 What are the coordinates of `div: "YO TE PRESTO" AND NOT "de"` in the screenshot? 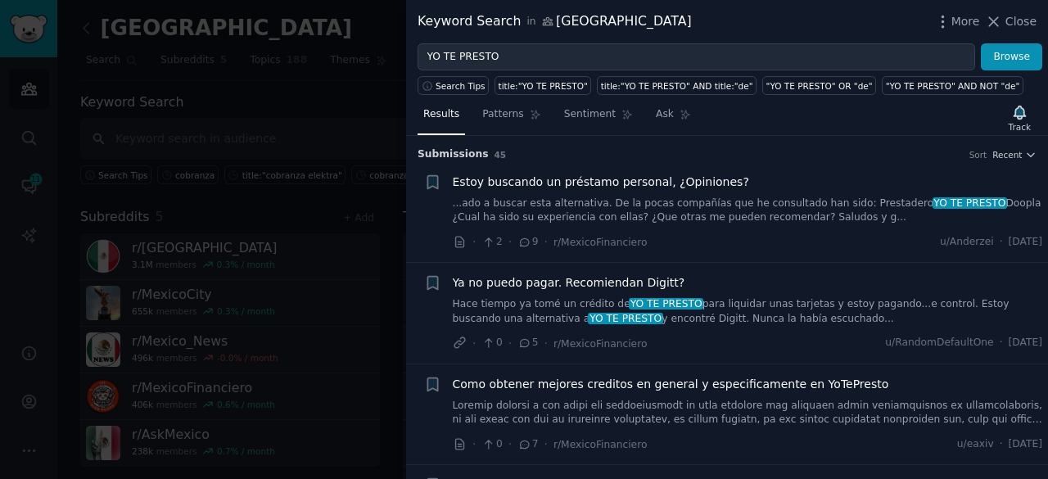 It's located at (953, 86).